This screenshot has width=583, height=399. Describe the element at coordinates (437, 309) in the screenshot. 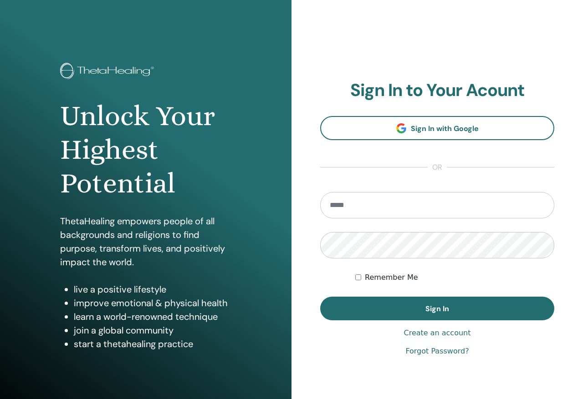

I see `button: Sign In` at that location.